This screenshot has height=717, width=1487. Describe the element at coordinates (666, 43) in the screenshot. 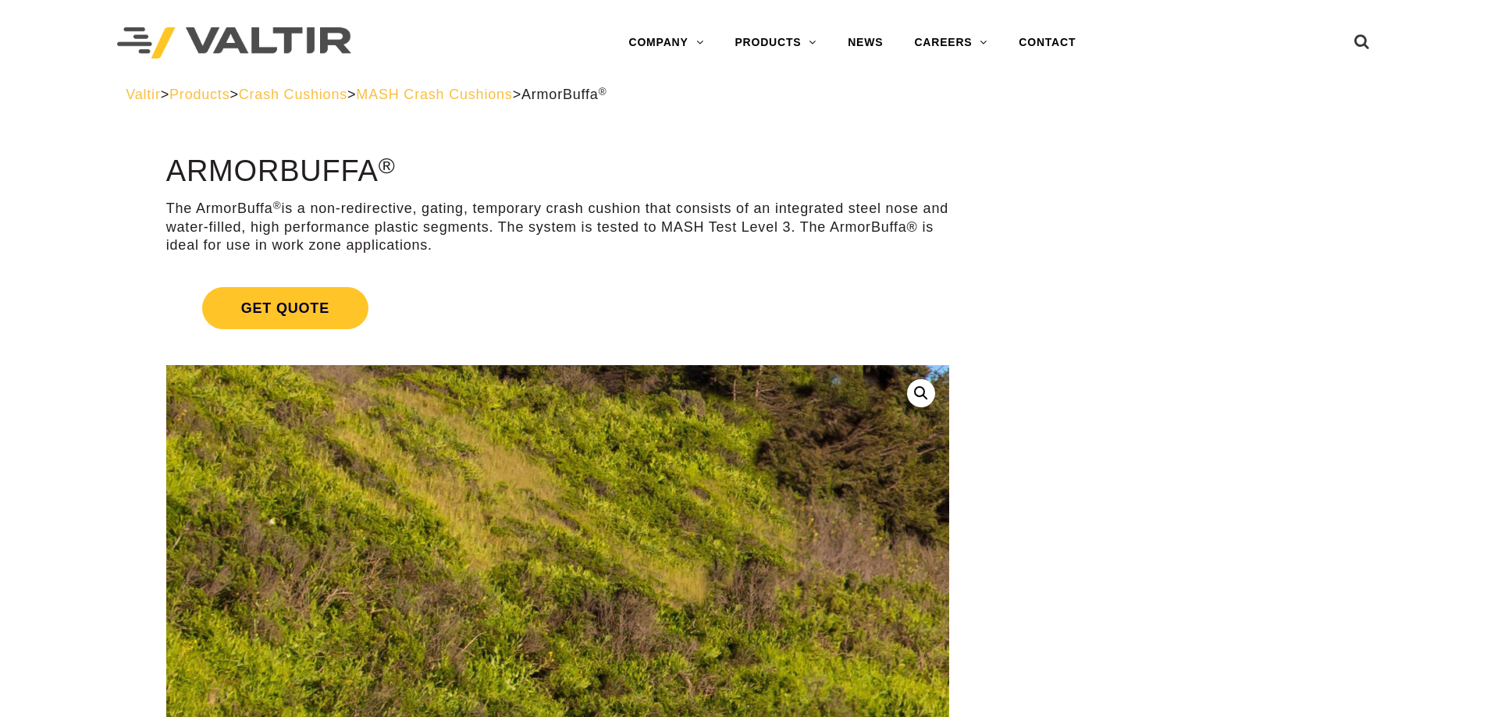

I see `a: COMPANY` at that location.